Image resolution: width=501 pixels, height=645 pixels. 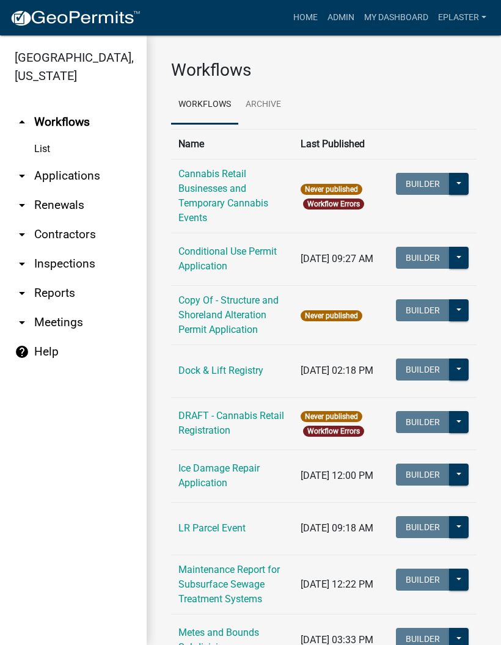 I want to click on th: Last Published, so click(x=340, y=143).